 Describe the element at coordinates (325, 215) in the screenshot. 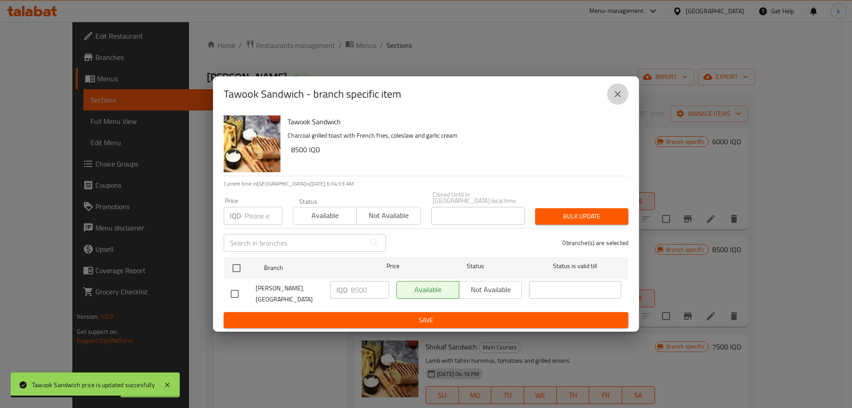

I see `span: Available` at that location.